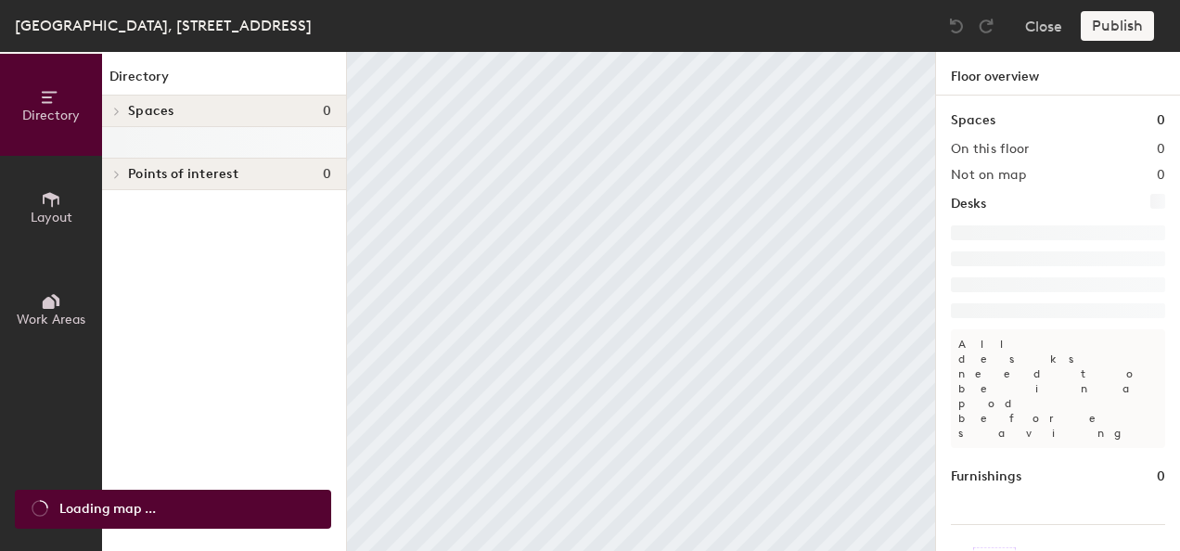  What do you see at coordinates (986, 26) in the screenshot?
I see `img: Redo` at bounding box center [986, 26].